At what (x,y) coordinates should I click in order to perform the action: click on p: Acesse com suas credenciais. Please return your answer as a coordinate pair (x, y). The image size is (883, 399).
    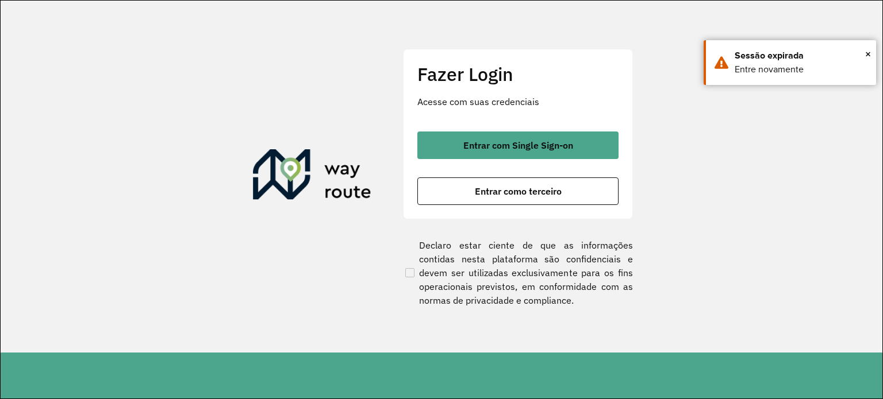
    Looking at the image, I should click on (518, 102).